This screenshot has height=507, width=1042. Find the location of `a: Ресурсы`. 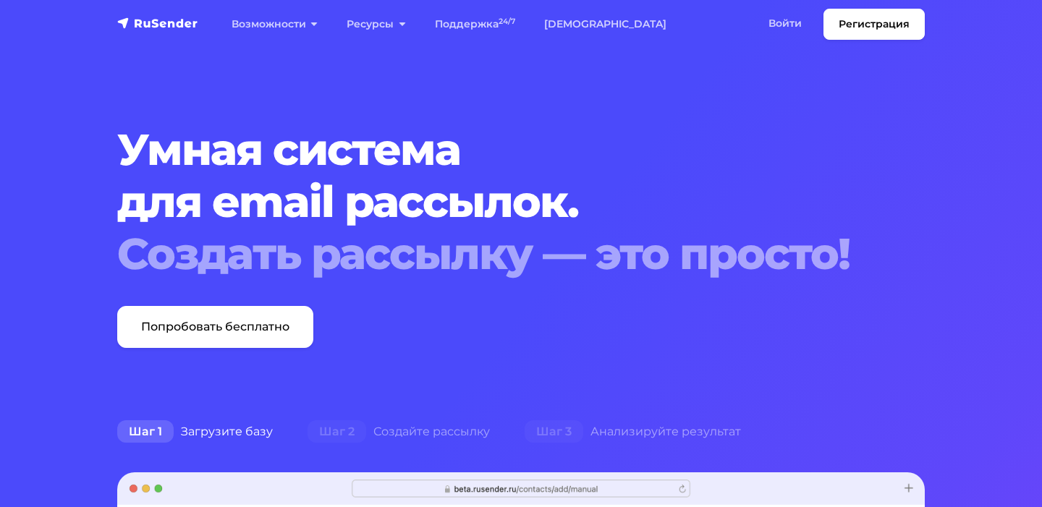

a: Ресурсы is located at coordinates (375, 24).